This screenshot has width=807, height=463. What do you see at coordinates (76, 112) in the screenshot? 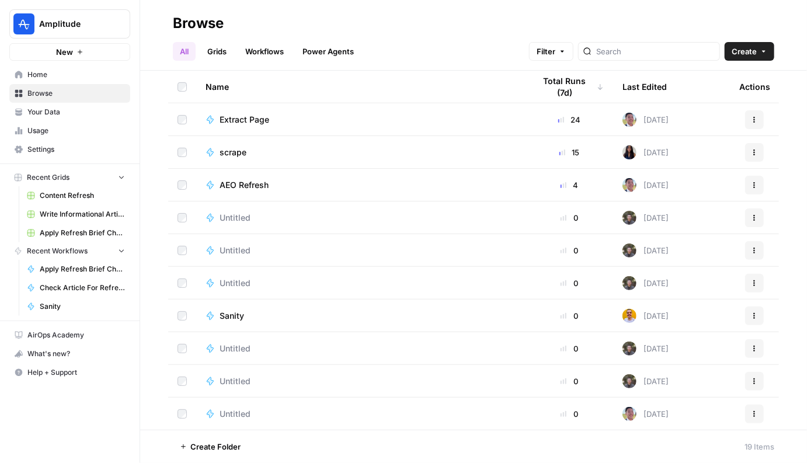
I see `span: Your Data` at bounding box center [76, 112].